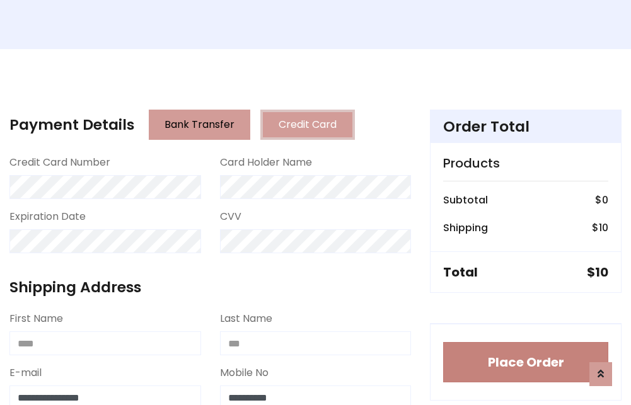 The image size is (631, 405). I want to click on label: Card Holder Name, so click(266, 163).